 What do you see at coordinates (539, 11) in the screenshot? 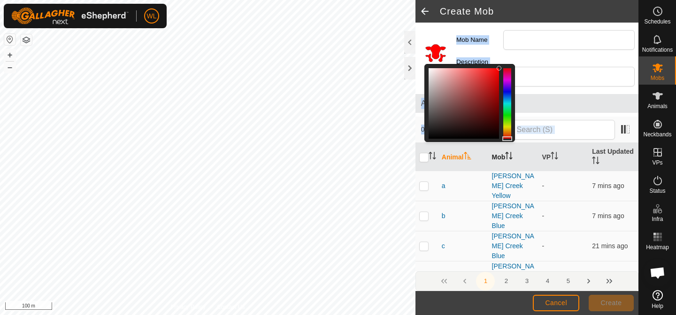
I see `h2: Create Mob` at bounding box center [539, 11].